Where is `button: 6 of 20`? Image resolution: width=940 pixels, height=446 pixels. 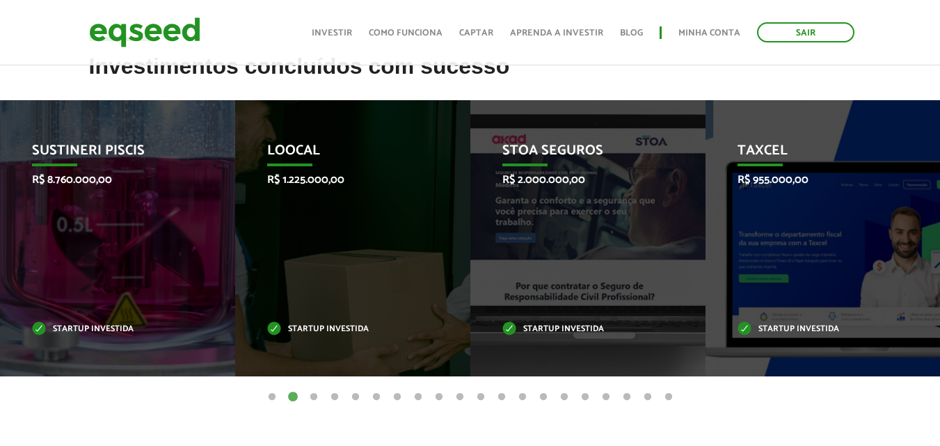
button: 6 of 20 is located at coordinates (377, 397).